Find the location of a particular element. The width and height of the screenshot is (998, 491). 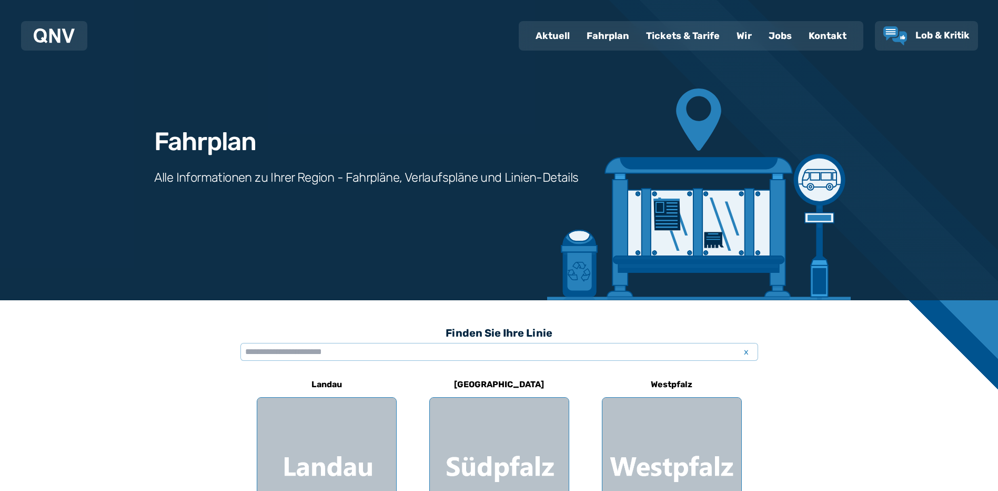

a: Kontakt is located at coordinates (828, 36).